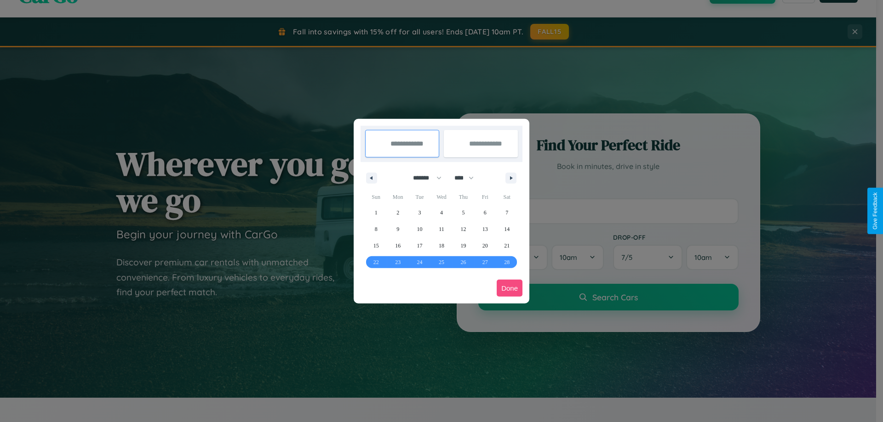 The height and width of the screenshot is (422, 883). Describe the element at coordinates (441, 197) in the screenshot. I see `span: Wed` at that location.